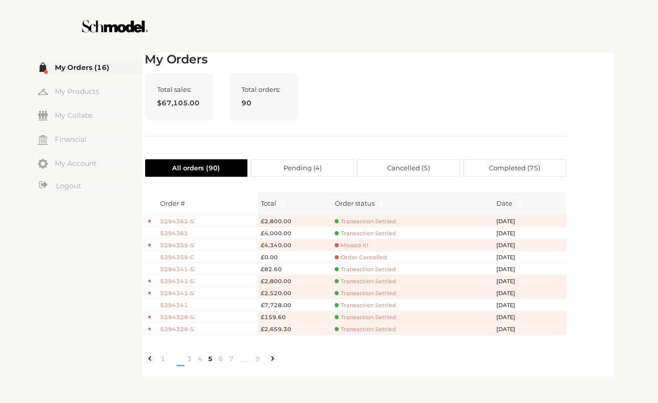 This screenshot has height=403, width=658. I want to click on h2: My Orders, so click(356, 59).